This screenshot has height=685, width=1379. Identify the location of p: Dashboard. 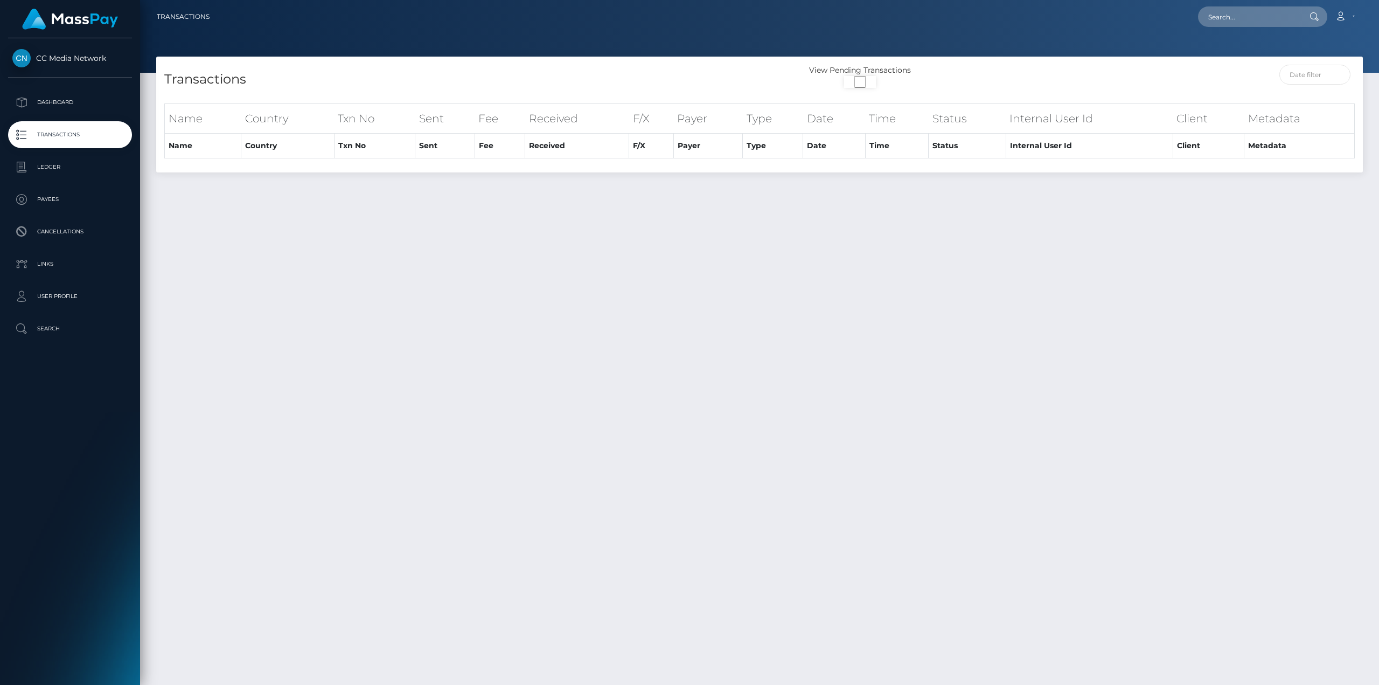
(70, 102).